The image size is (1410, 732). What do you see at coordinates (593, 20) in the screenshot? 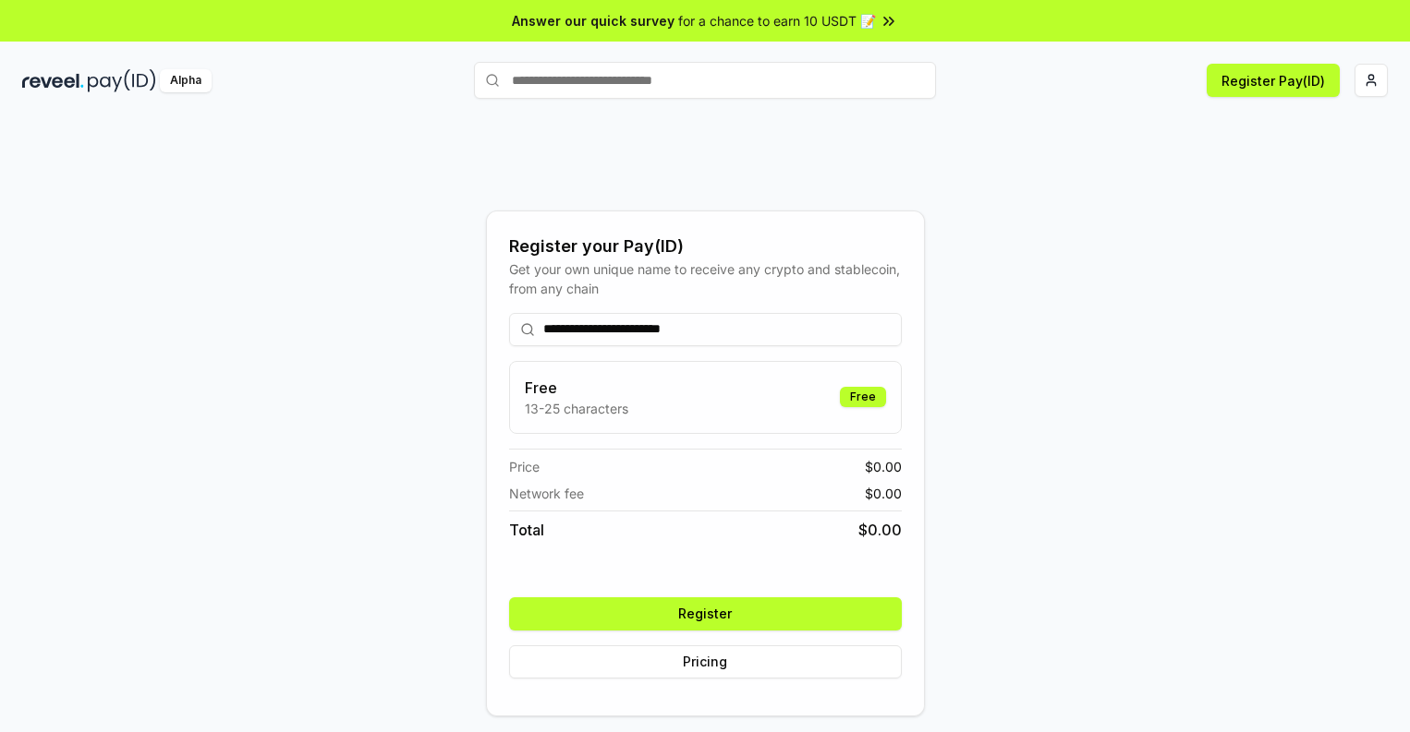
I see `span: Answer our quick survey` at bounding box center [593, 20].